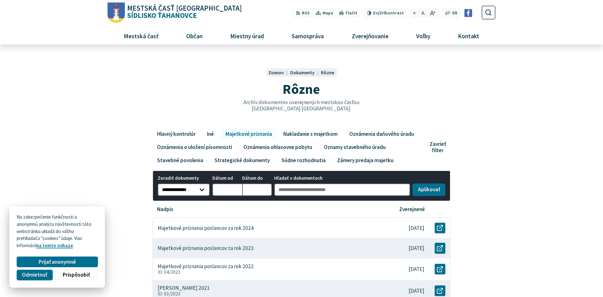  What do you see at coordinates (310, 134) in the screenshot?
I see `a: Nakladanie s majetkom` at bounding box center [310, 134].